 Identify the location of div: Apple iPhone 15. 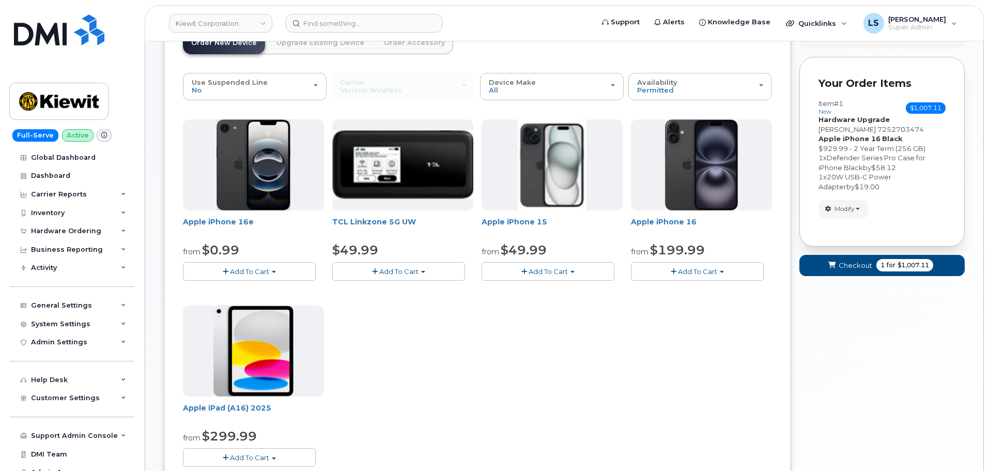
(552, 227).